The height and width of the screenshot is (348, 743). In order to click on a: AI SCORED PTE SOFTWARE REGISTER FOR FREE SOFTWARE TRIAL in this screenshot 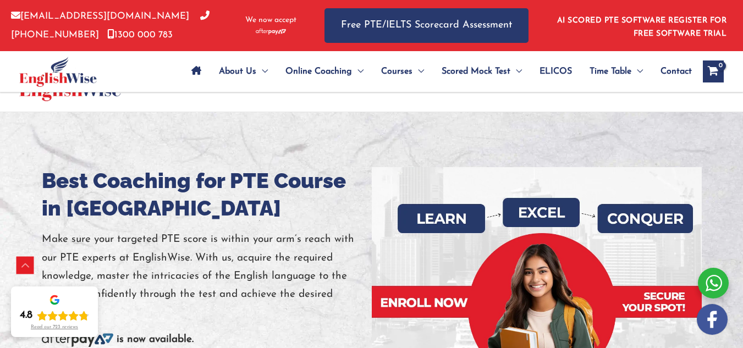, I will do `click(641, 27)`.